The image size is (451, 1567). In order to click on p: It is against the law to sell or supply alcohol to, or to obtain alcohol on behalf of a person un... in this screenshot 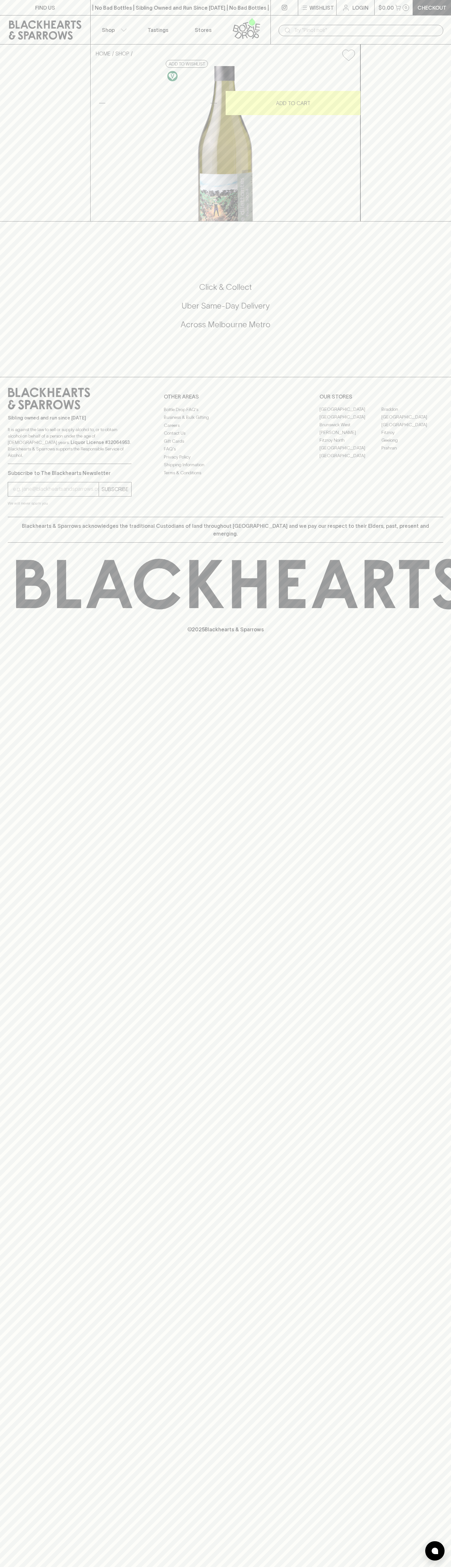, I will do `click(70, 442)`.